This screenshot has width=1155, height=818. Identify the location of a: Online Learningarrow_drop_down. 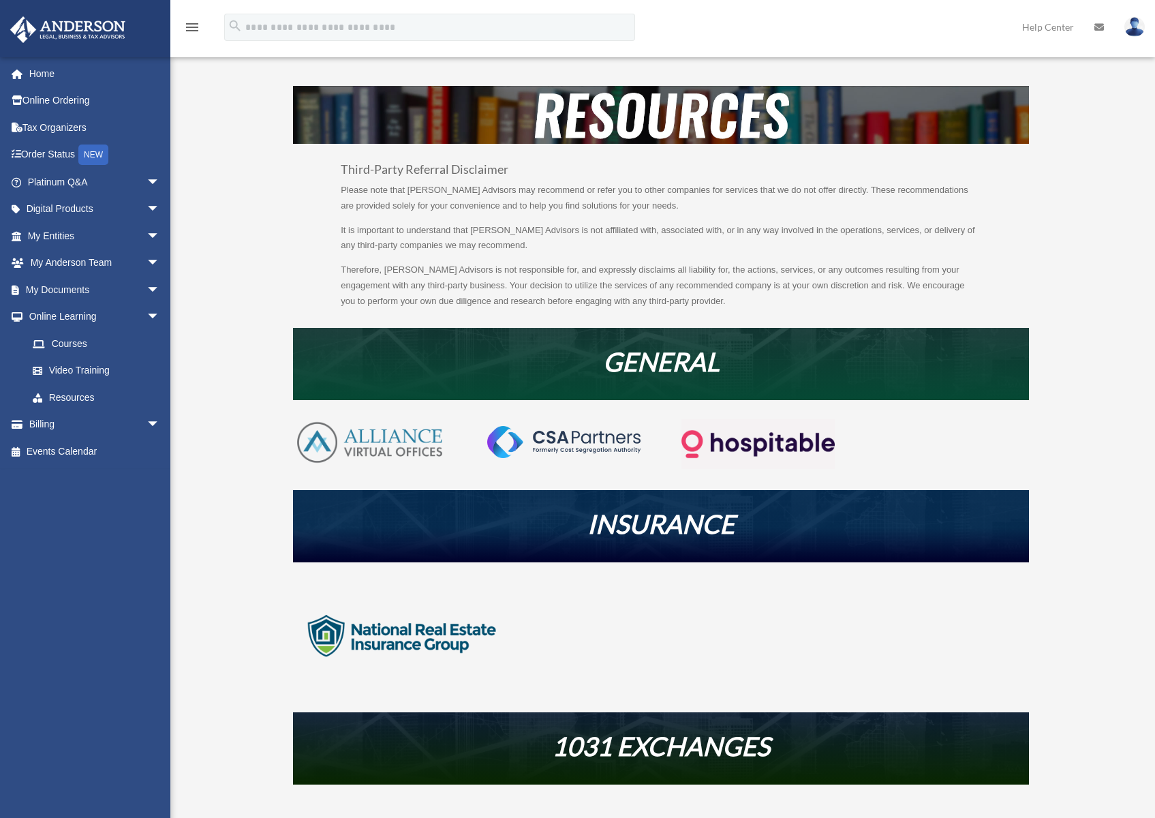
(95, 317).